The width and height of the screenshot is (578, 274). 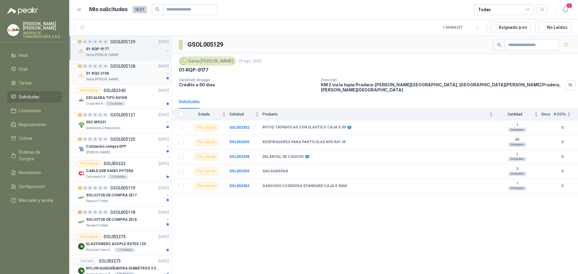 I want to click on span: Producto, so click(x=375, y=114).